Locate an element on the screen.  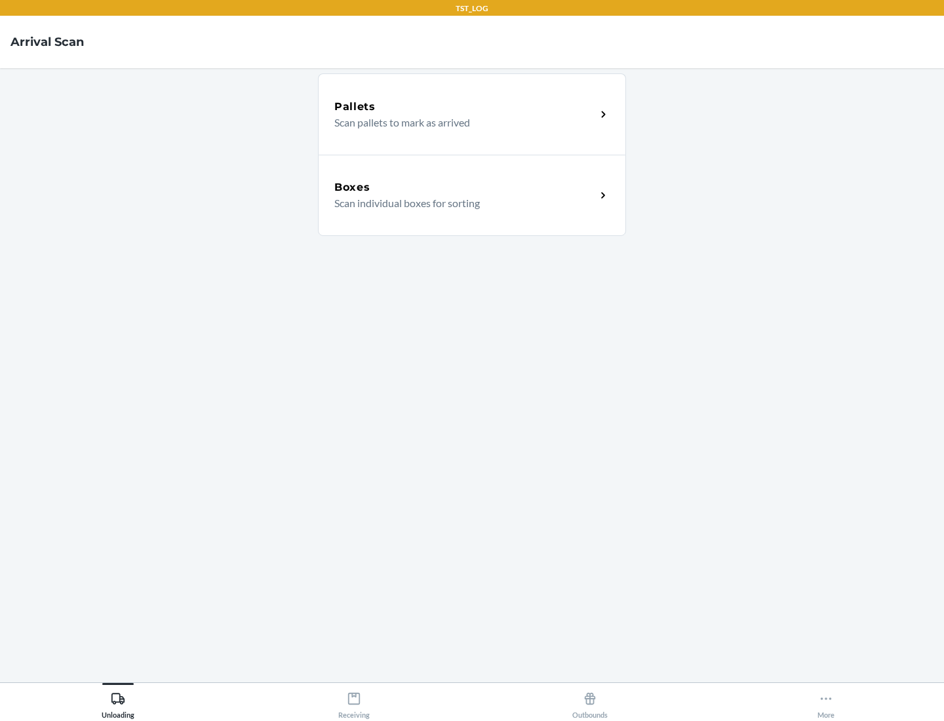
h4: Arrival Scan is located at coordinates (47, 42).